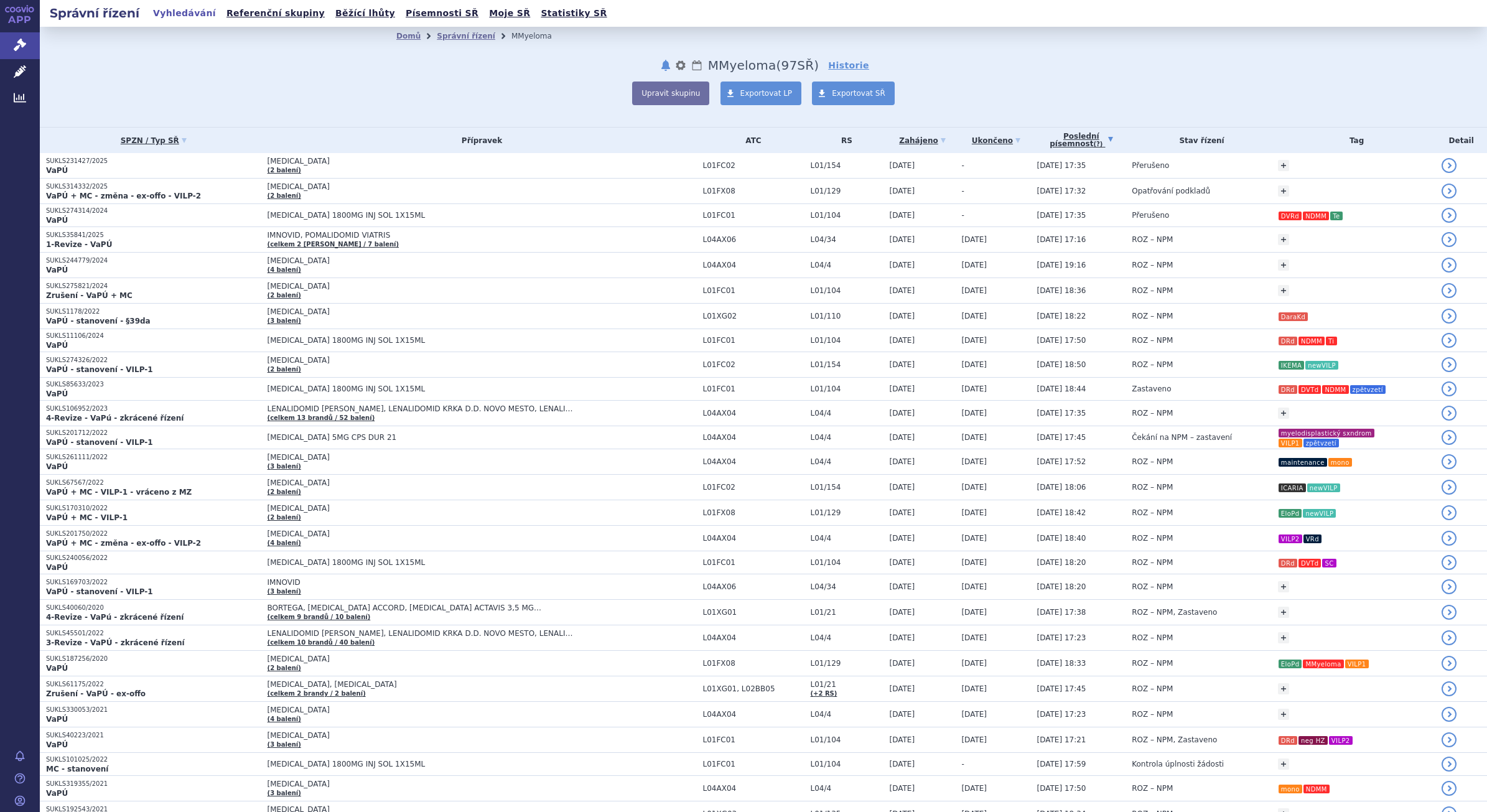  Describe the element at coordinates (1173, 612) in the screenshot. I see `span: ROZ – NPM, Zastaveno` at that location.